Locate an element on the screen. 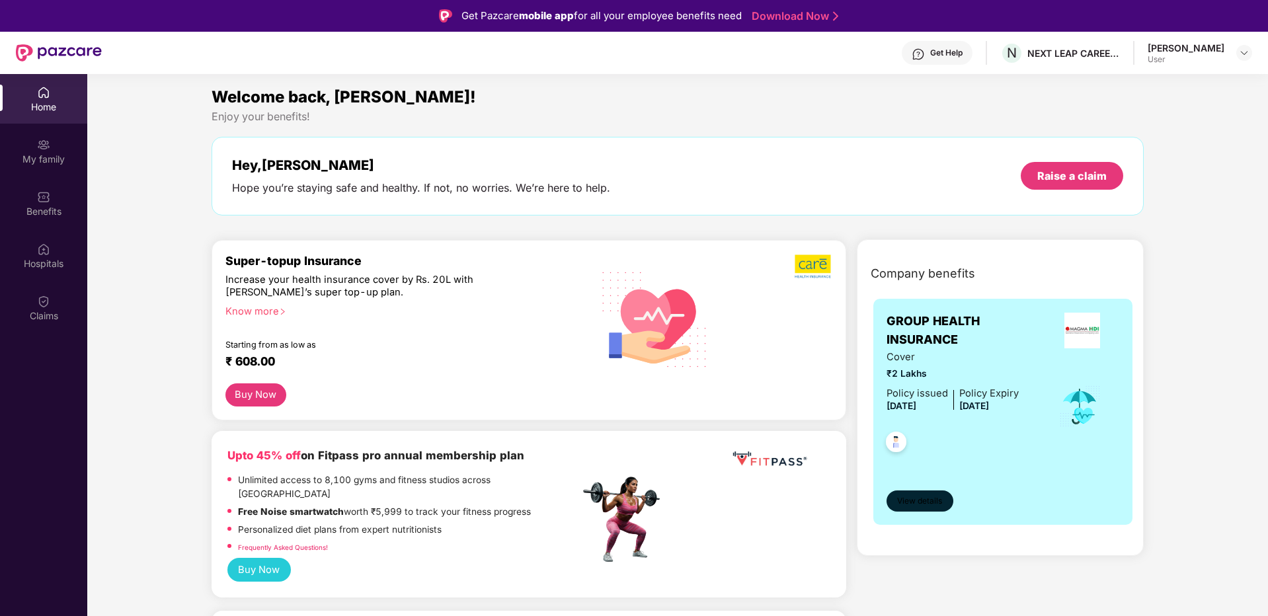  img: New Pazcare Logo is located at coordinates (59, 53).